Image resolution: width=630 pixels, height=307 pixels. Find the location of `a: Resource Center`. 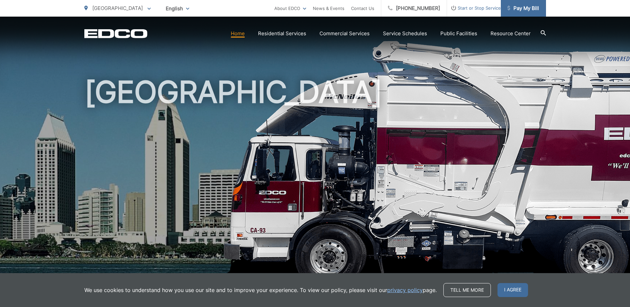

a: Resource Center is located at coordinates (511, 34).